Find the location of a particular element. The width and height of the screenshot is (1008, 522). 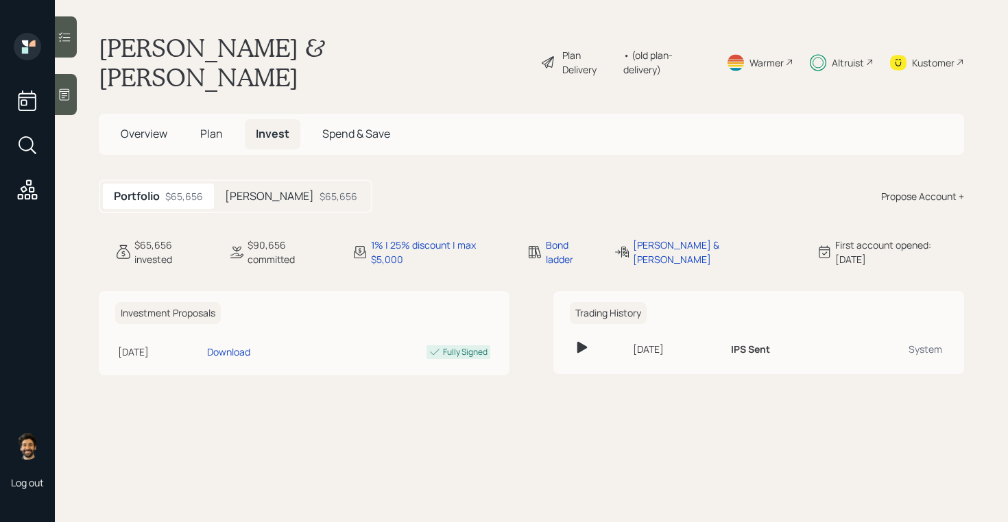

h6: Investment Proposals is located at coordinates (168, 313).